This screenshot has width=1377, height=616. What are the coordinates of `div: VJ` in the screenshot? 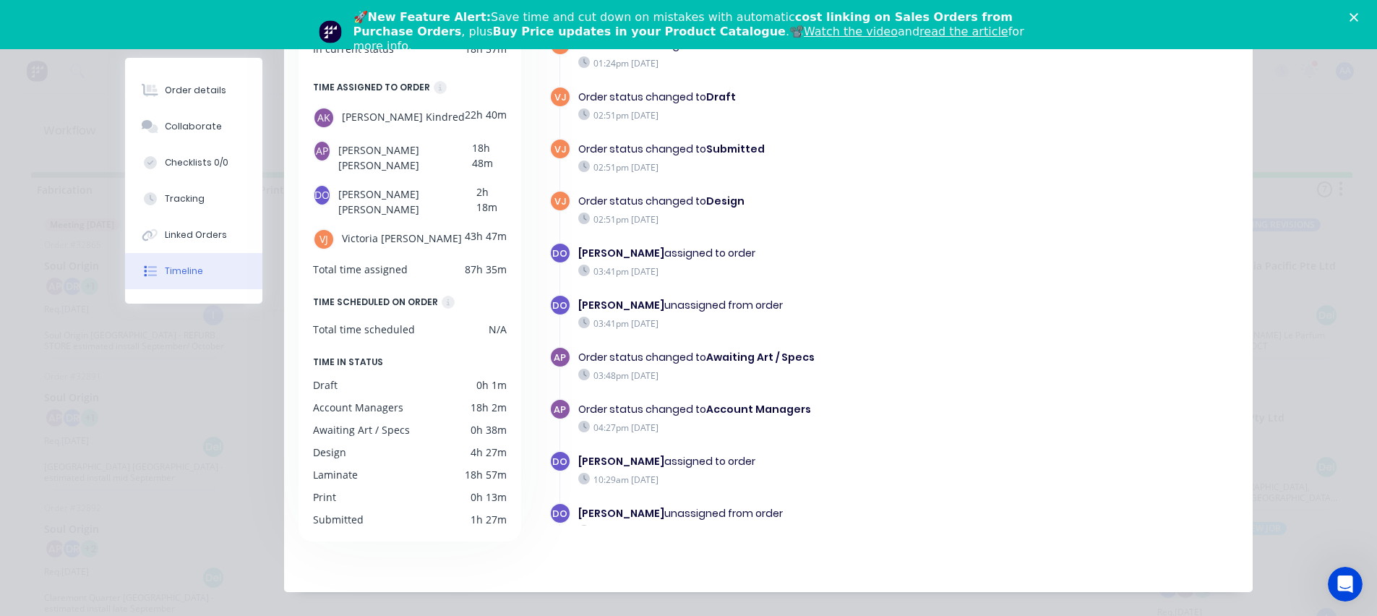 It's located at (324, 239).